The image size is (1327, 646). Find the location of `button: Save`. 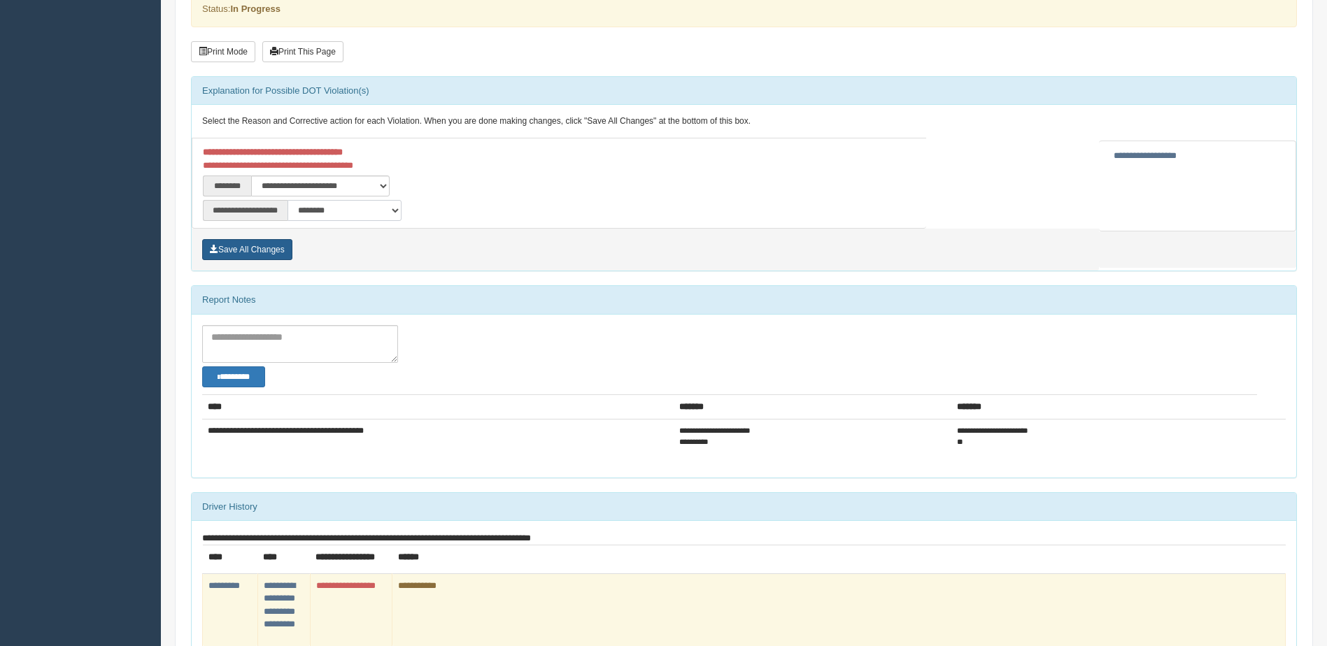

button: Save is located at coordinates (247, 250).